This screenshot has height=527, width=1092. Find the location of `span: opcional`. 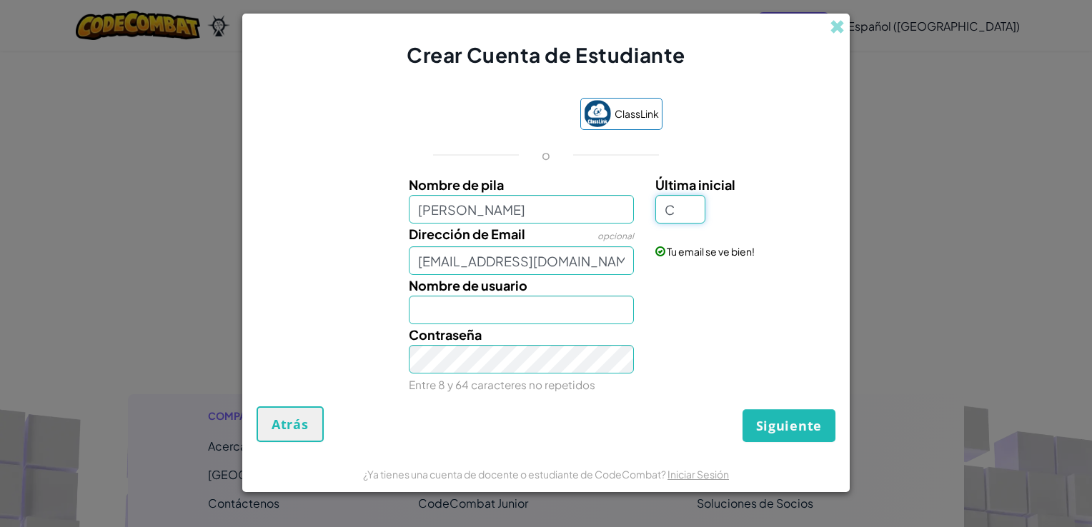

span: opcional is located at coordinates (615, 236).